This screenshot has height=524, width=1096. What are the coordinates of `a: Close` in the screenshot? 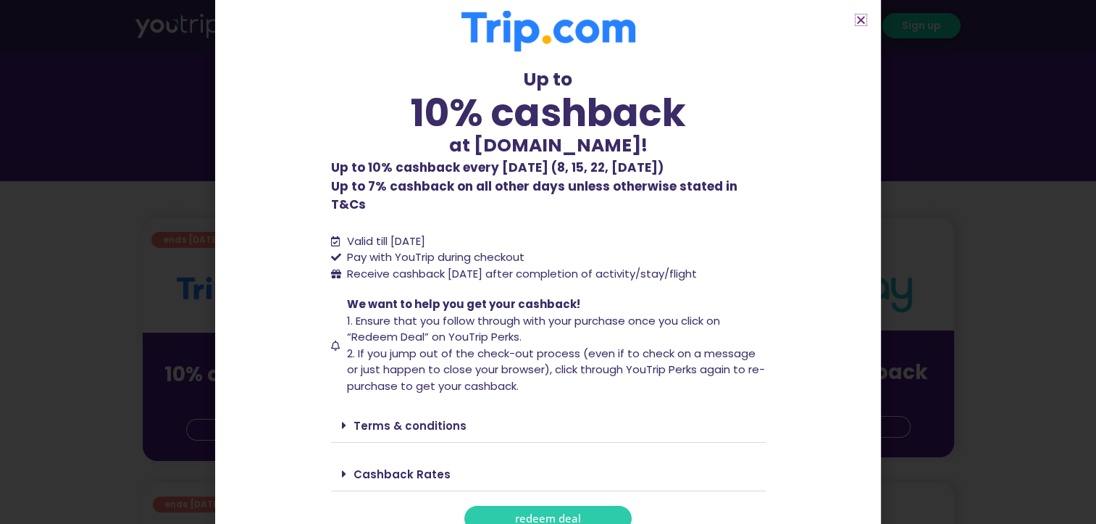 It's located at (861, 20).